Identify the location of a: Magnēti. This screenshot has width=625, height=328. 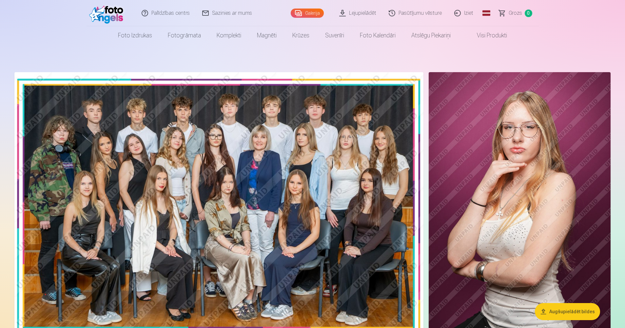
(267, 35).